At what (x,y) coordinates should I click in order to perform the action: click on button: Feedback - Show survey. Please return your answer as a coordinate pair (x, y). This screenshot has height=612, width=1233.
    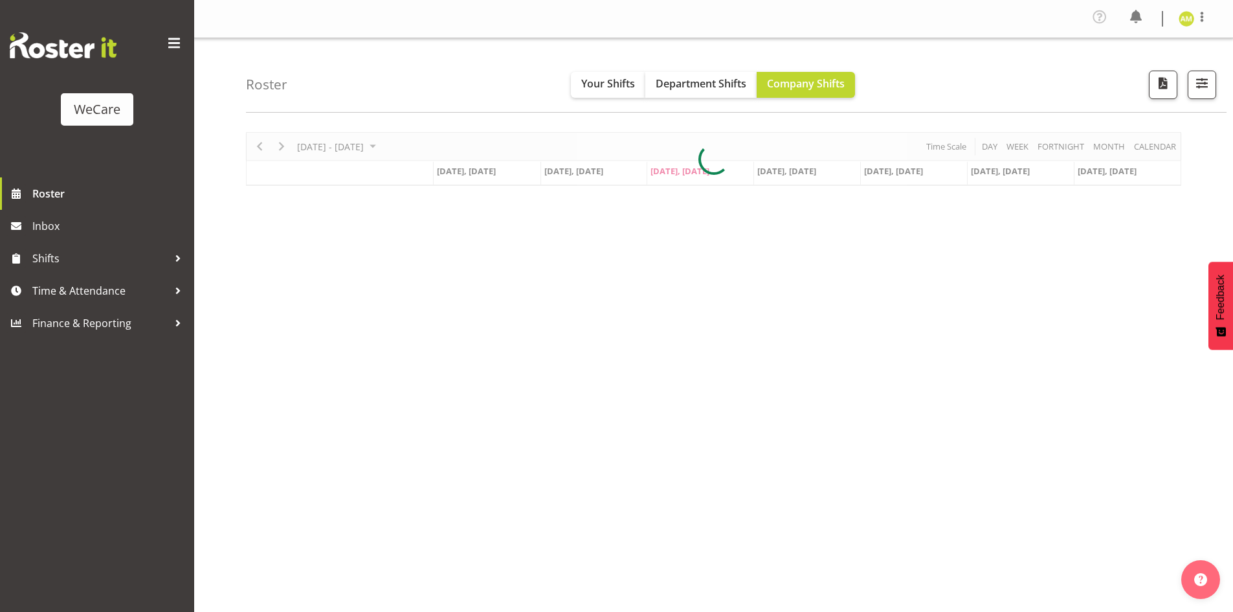
    Looking at the image, I should click on (1221, 306).